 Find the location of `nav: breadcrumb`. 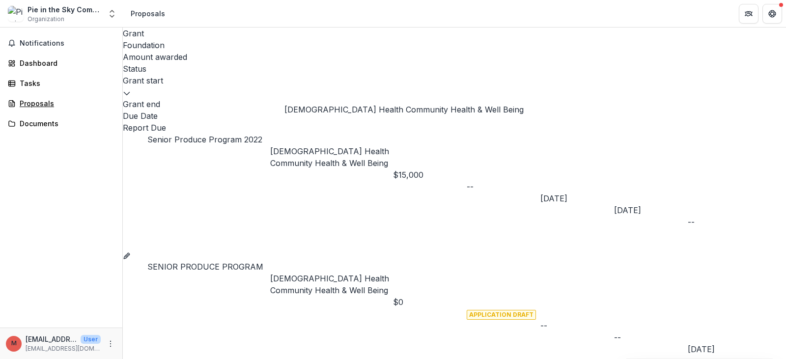

nav: breadcrumb is located at coordinates (148, 13).